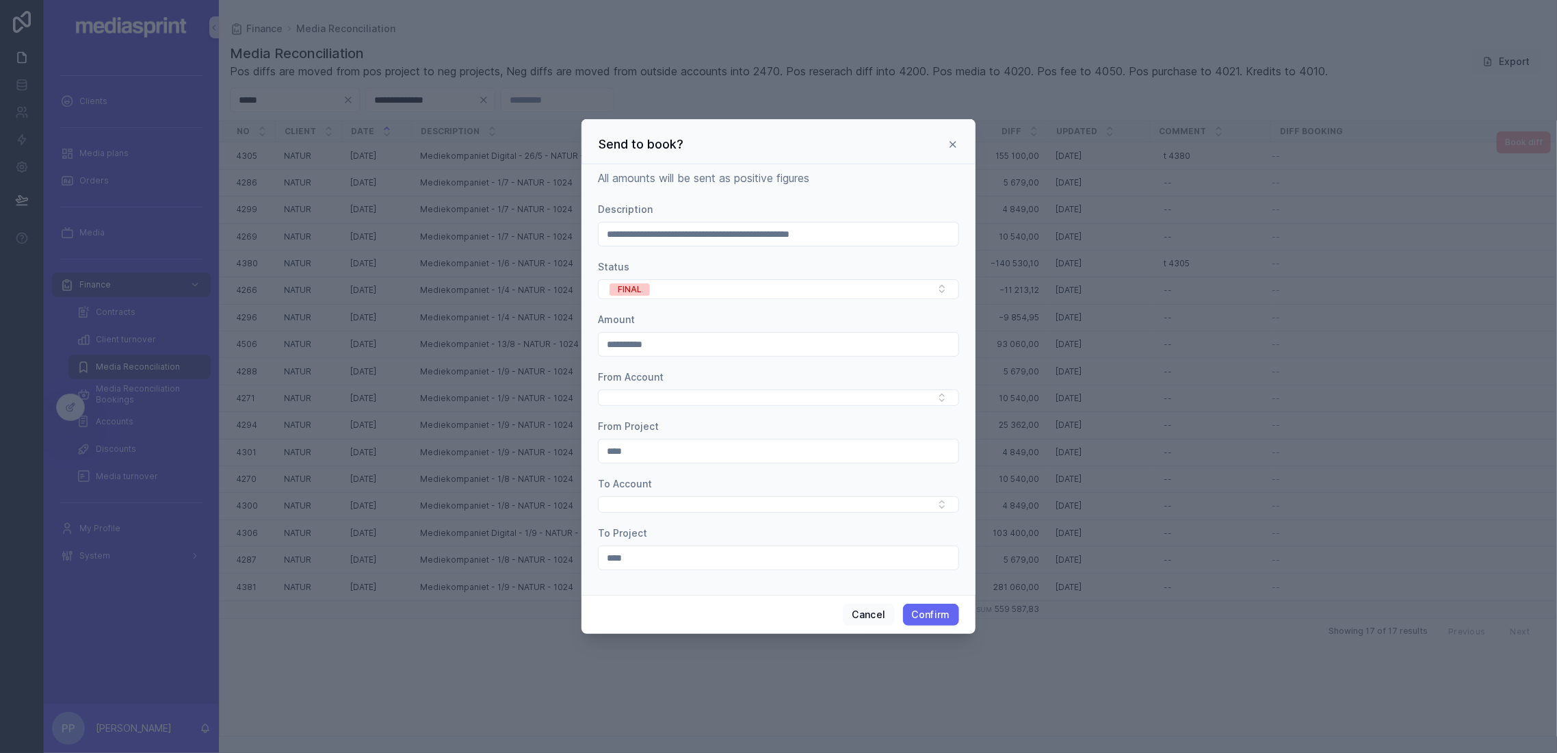  Describe the element at coordinates (625, 209) in the screenshot. I see `span: Description` at that location.